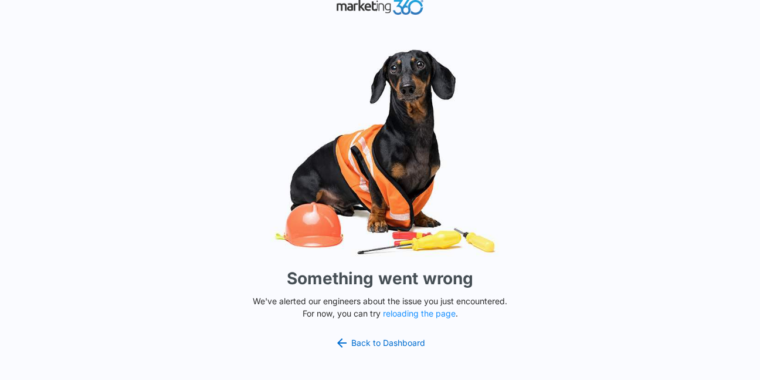 The image size is (760, 380). I want to click on p: We've alerted our engineers about the issue you just encountered. For now, you can try ., so click(380, 307).